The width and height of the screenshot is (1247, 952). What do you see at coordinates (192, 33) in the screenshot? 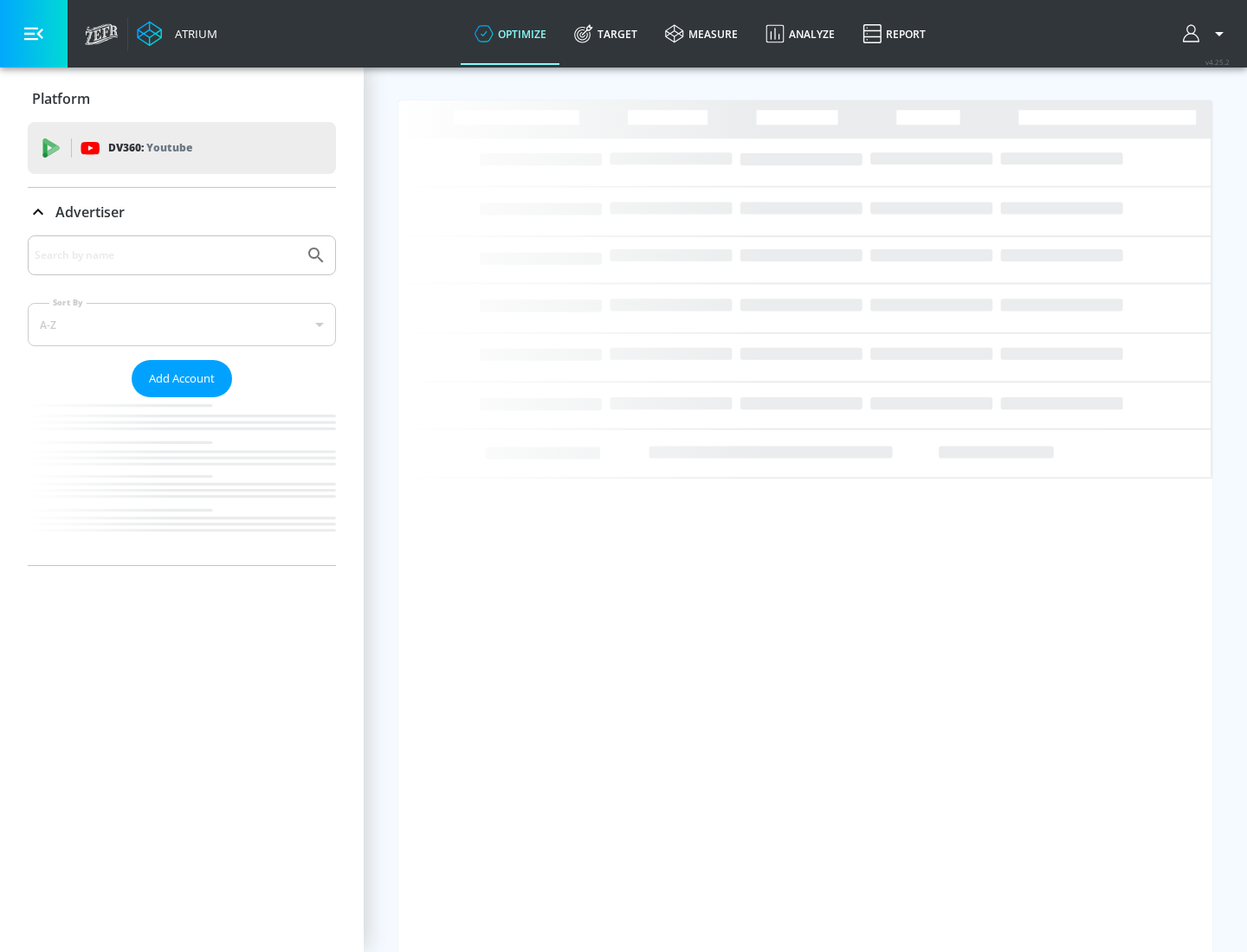
I see `div: Atrium` at bounding box center [192, 33].